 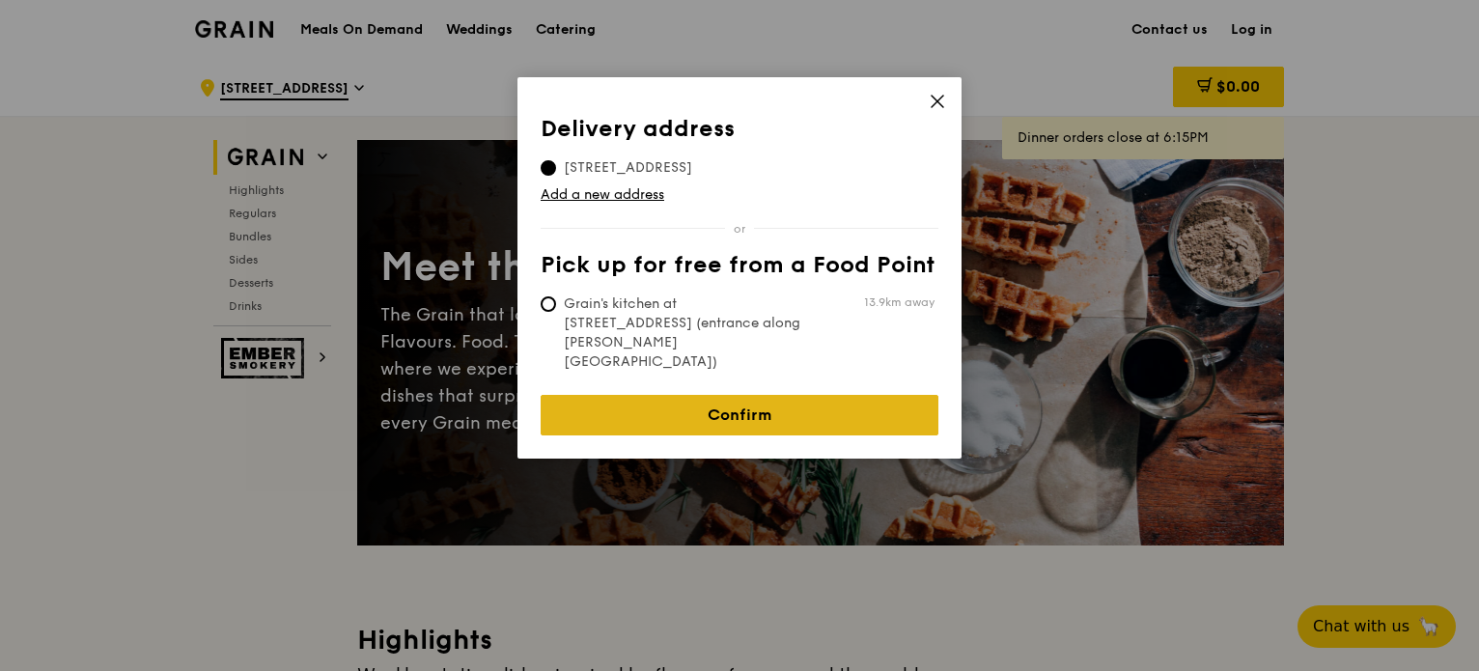 I want to click on a: Confirm, so click(x=740, y=415).